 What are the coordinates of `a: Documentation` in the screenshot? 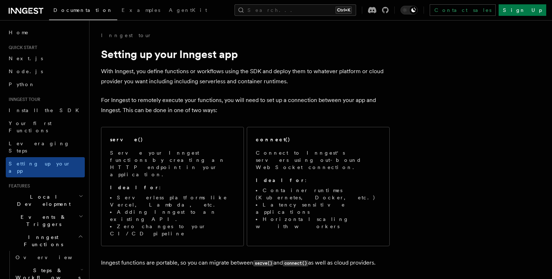 It's located at (83, 11).